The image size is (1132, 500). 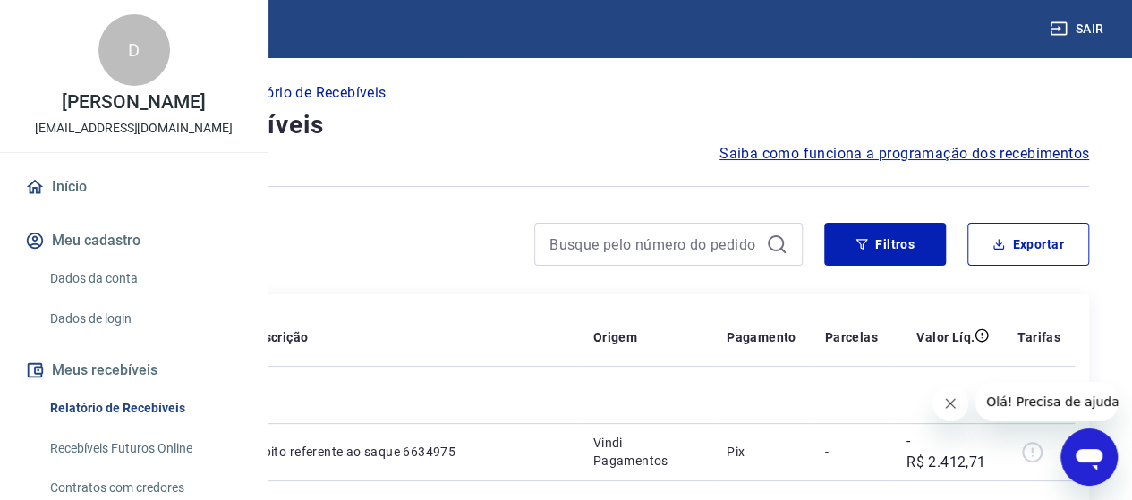 What do you see at coordinates (1039, 337) in the screenshot?
I see `p: Tarifas` at bounding box center [1039, 337].